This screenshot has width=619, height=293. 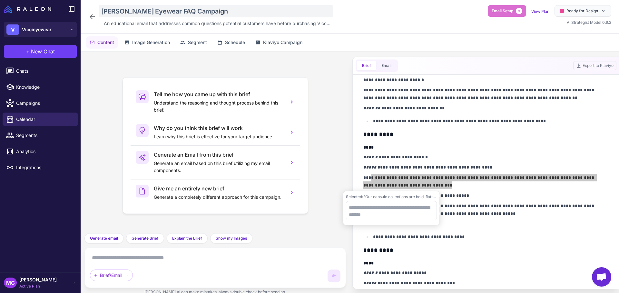 I want to click on span: An educational email that addresses common questions potential customers have before purchasing V..., so click(x=217, y=24).